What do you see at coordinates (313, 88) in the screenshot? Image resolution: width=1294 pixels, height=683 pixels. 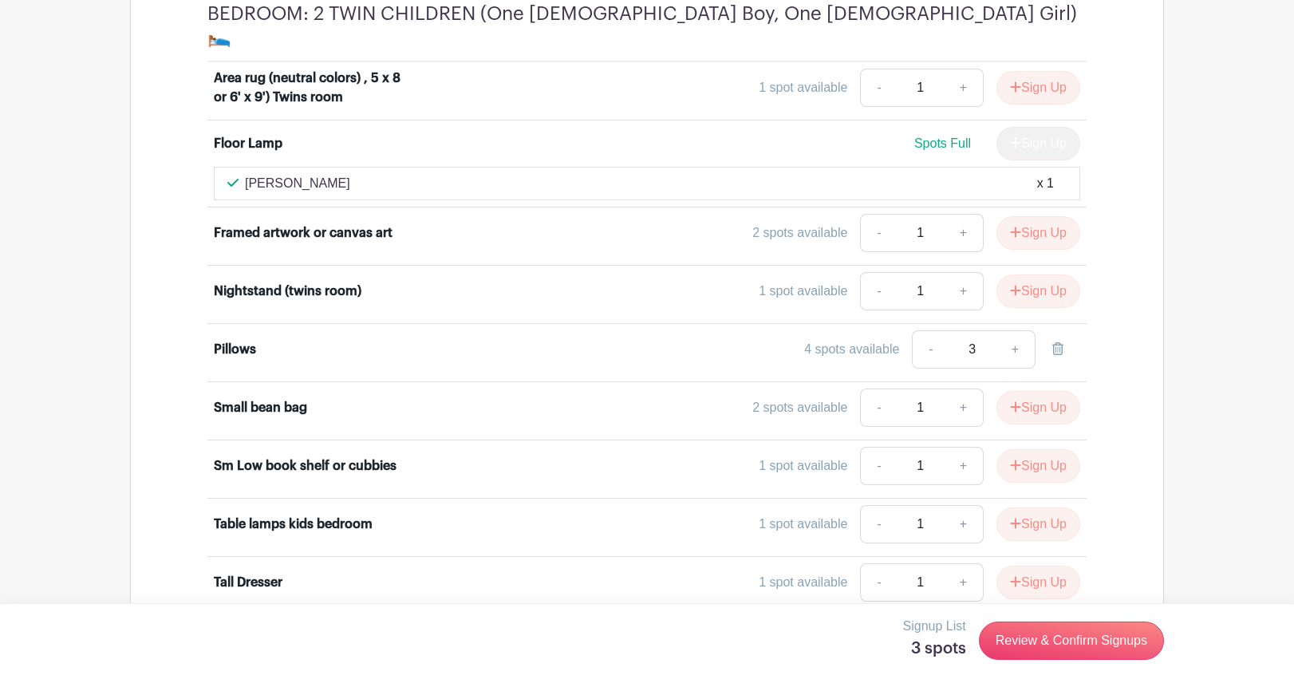 I see `div: Area rug (neutral colors) , 5 x 8 or 6' x 9') Twins room` at bounding box center [313, 88].